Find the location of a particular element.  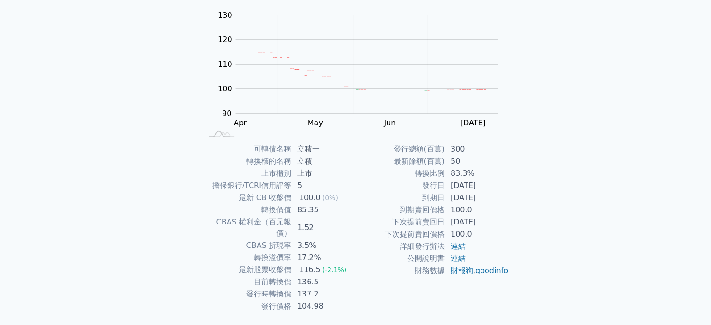

td: 轉換價值 is located at coordinates (247, 210).